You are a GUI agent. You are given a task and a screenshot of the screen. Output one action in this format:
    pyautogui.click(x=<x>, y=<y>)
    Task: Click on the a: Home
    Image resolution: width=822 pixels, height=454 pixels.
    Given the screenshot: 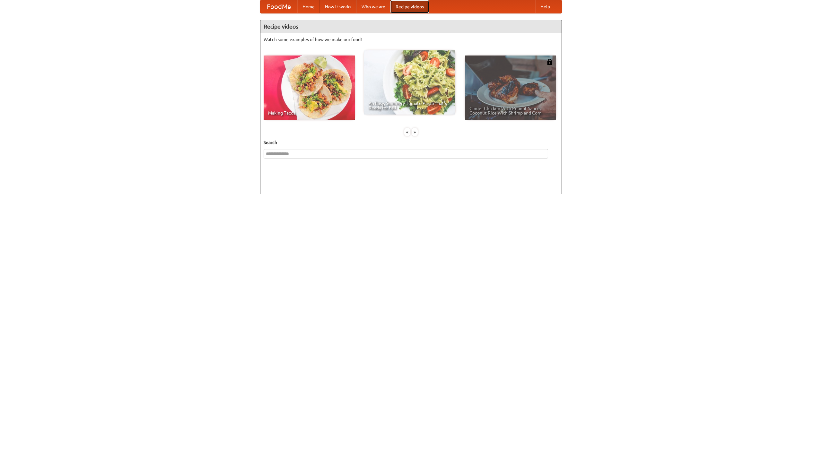 What is the action you would take?
    pyautogui.click(x=308, y=7)
    